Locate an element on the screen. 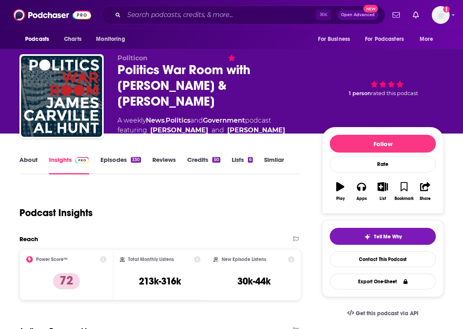 The width and height of the screenshot is (463, 329). span: Monitoring is located at coordinates (110, 39).